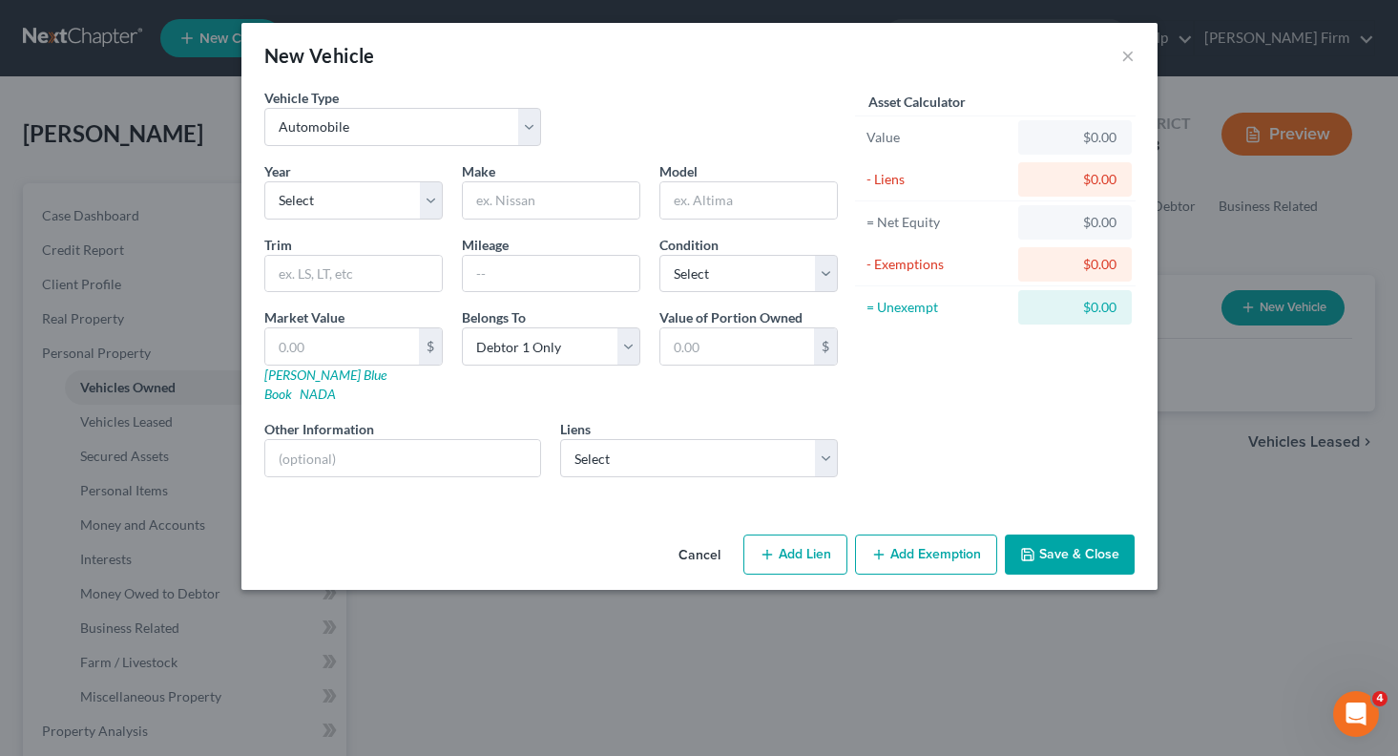 The image size is (1398, 756). What do you see at coordinates (319, 428) in the screenshot?
I see `label: Other Information` at bounding box center [319, 428].